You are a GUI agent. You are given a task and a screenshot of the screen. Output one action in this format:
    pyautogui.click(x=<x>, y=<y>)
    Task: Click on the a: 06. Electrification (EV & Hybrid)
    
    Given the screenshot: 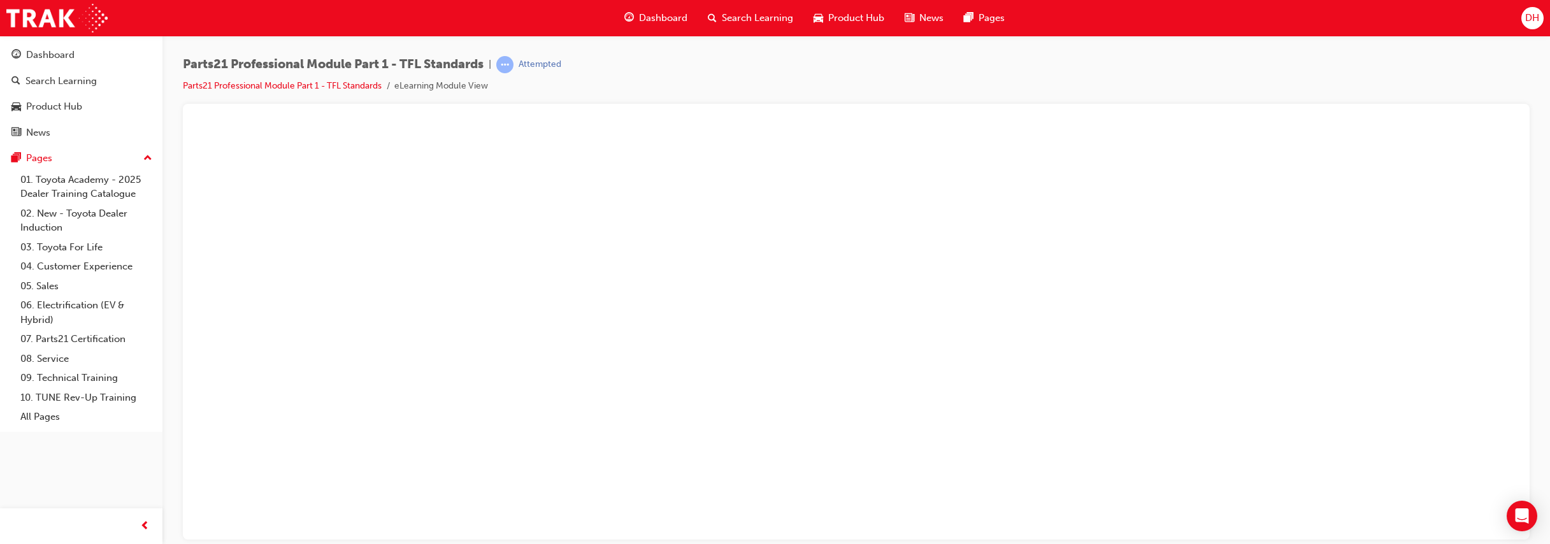 What is the action you would take?
    pyautogui.click(x=86, y=312)
    